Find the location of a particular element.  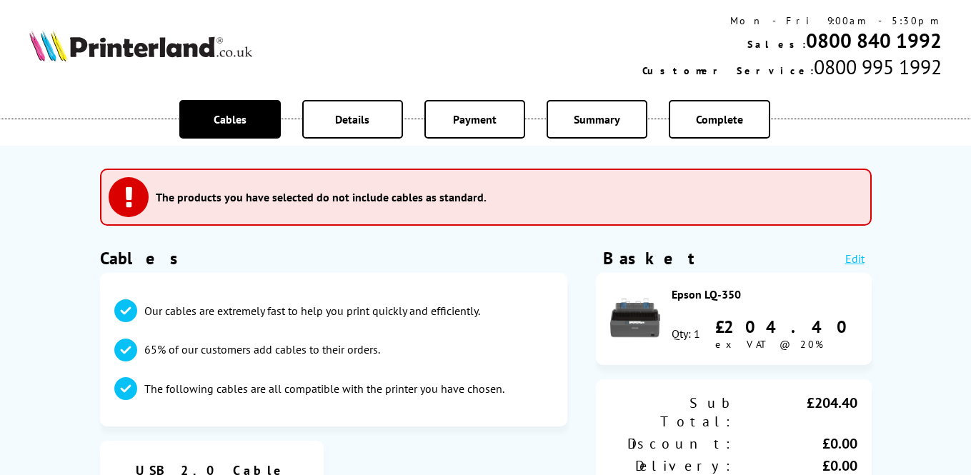

div: Basket is located at coordinates (649, 258).